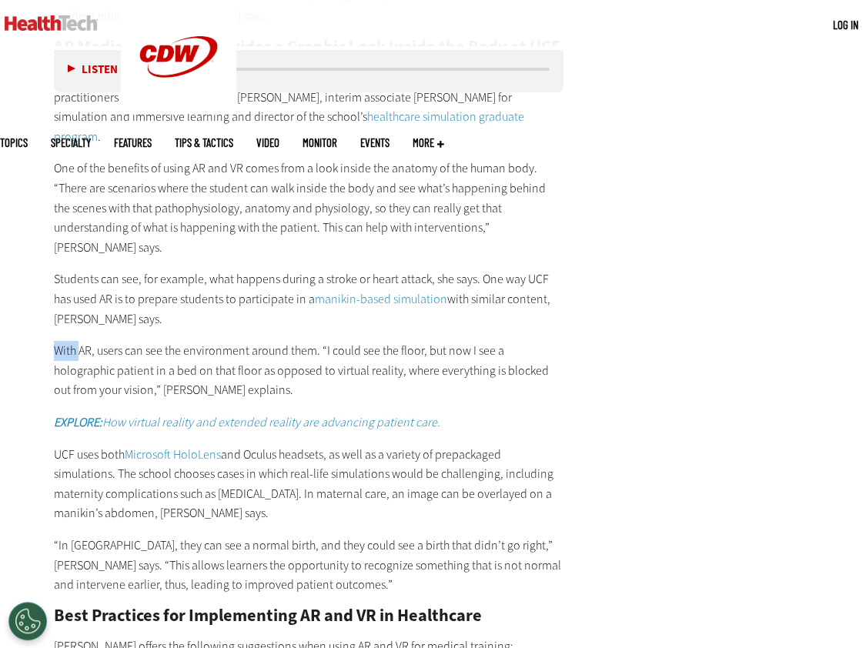 This screenshot has height=648, width=866. I want to click on p: One of the benefits of using AR and VR comes from a look inside the anatomy of the human body. “T..., so click(309, 208).